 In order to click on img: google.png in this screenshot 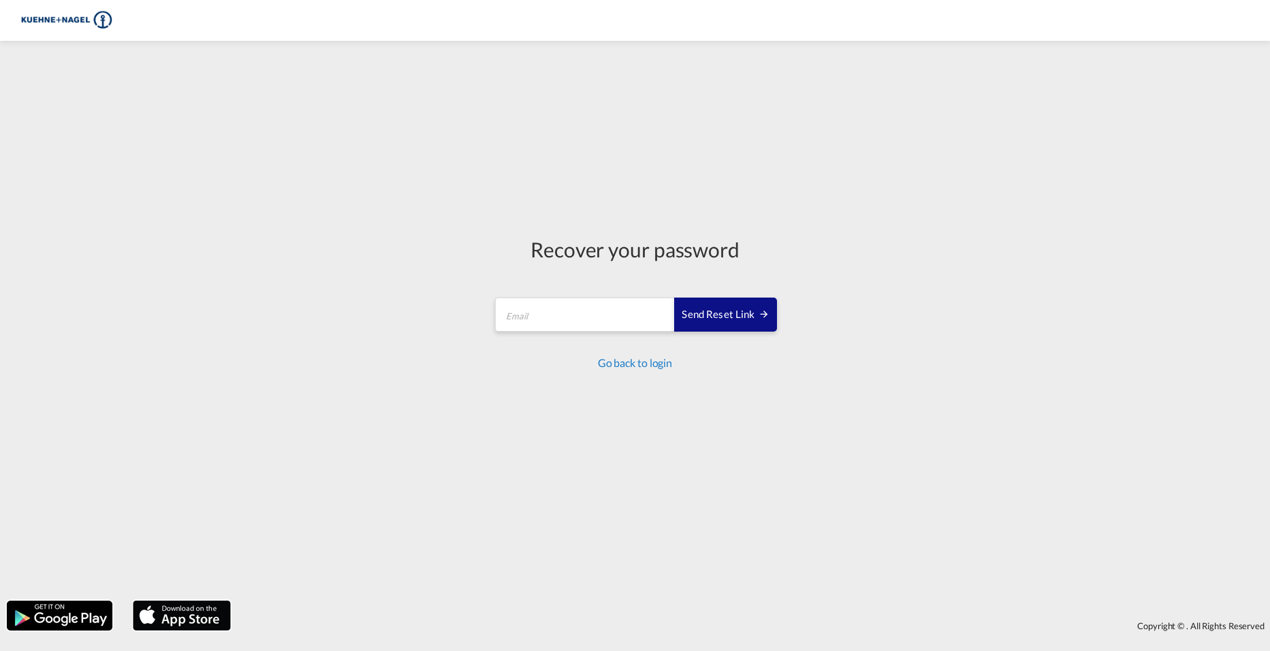, I will do `click(59, 616)`.